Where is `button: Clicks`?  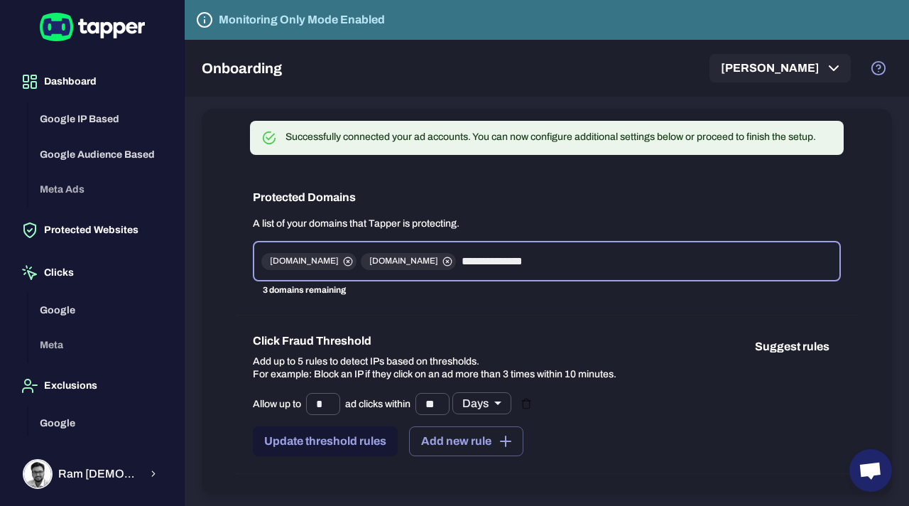 button: Clicks is located at coordinates (92, 273).